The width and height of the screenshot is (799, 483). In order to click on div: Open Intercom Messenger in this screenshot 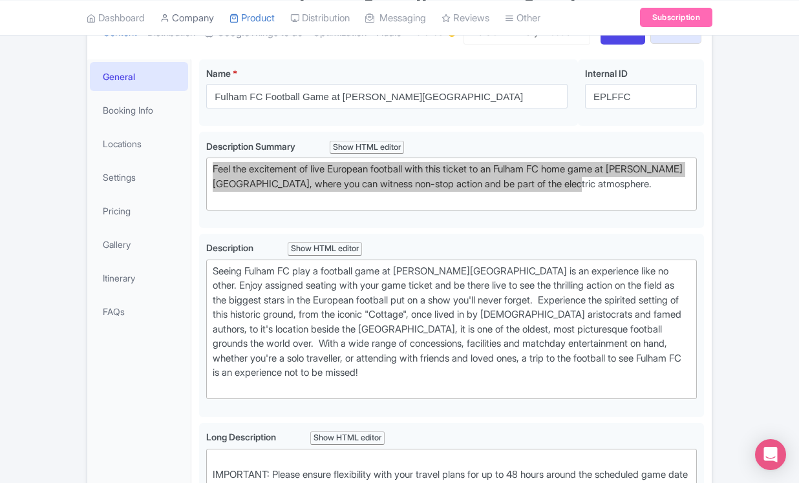, I will do `click(770, 455)`.